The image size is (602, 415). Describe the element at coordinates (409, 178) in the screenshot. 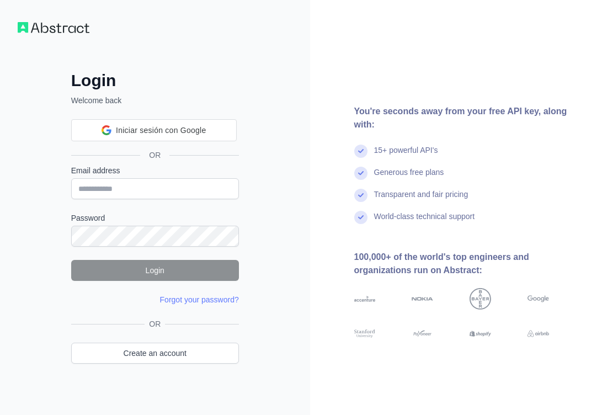

I see `div: Generous free plans` at that location.